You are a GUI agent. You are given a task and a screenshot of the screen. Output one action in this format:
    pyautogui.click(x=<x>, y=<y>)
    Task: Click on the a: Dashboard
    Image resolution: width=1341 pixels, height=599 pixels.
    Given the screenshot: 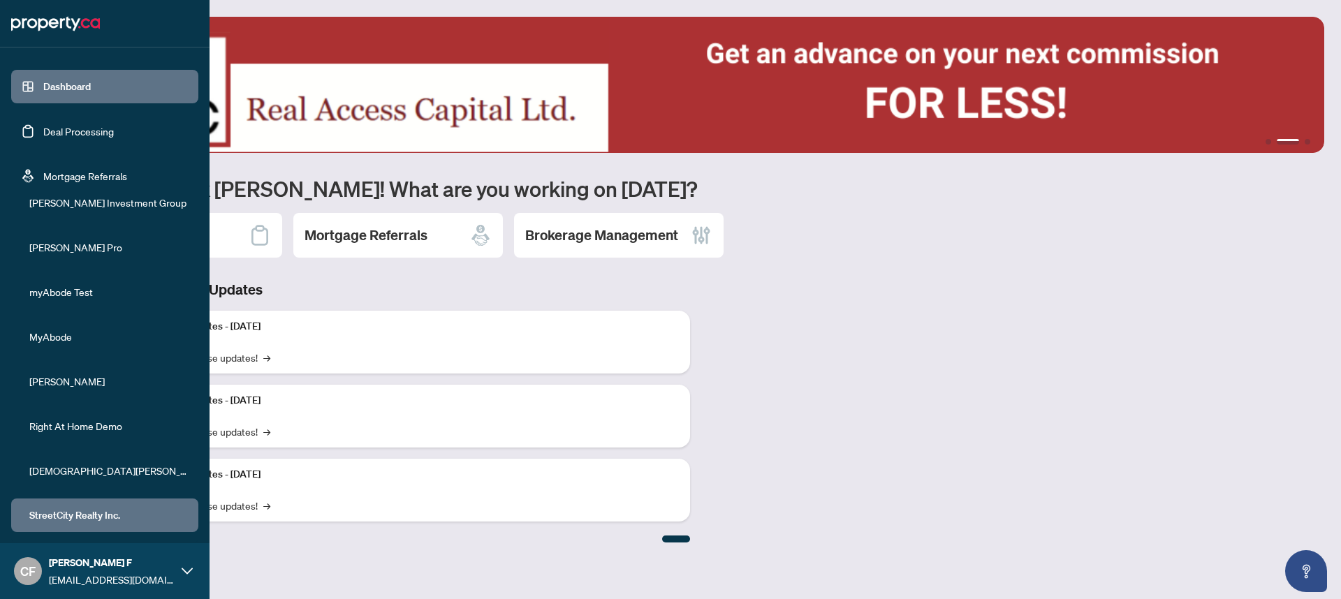 What is the action you would take?
    pyautogui.click(x=67, y=87)
    